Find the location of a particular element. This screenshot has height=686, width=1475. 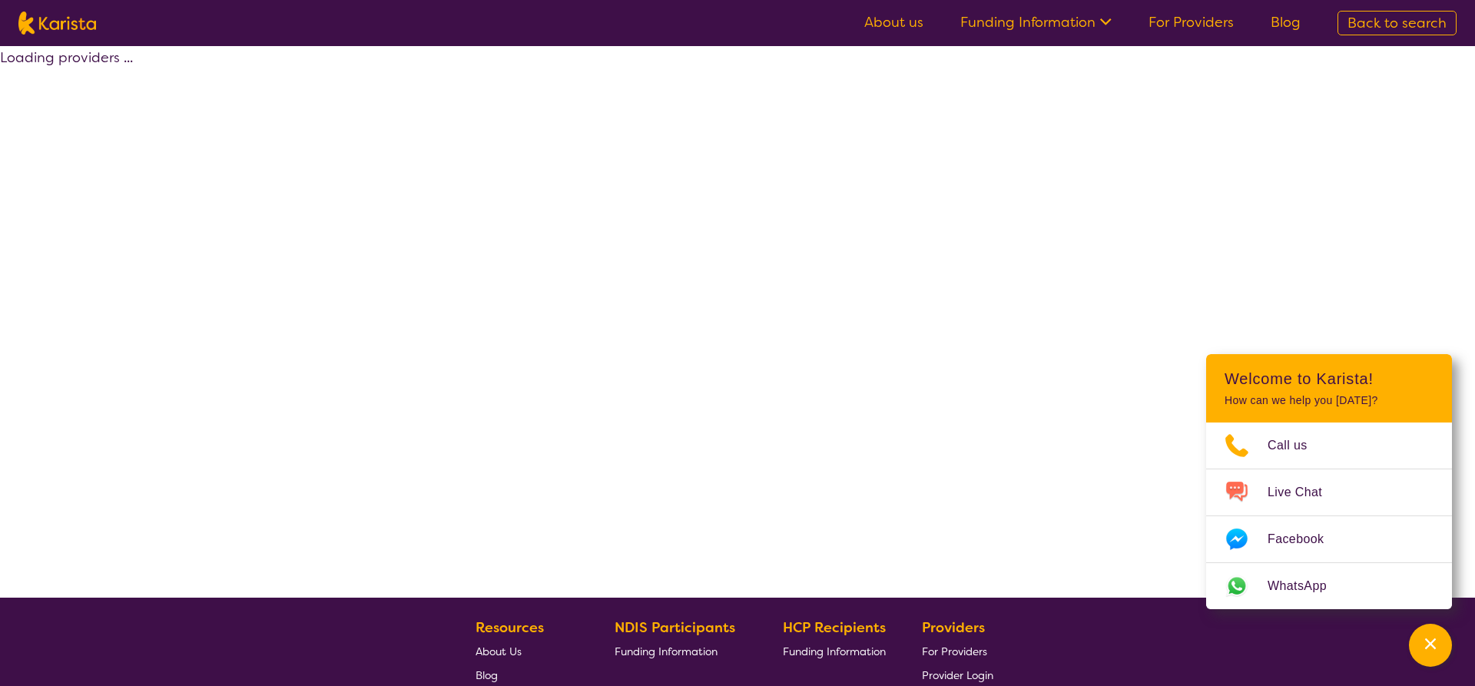

a: Blog is located at coordinates (1286, 22).